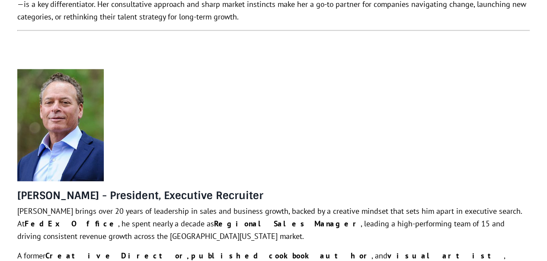  Describe the element at coordinates (281, 255) in the screenshot. I see `strong: published cookbook author` at that location.